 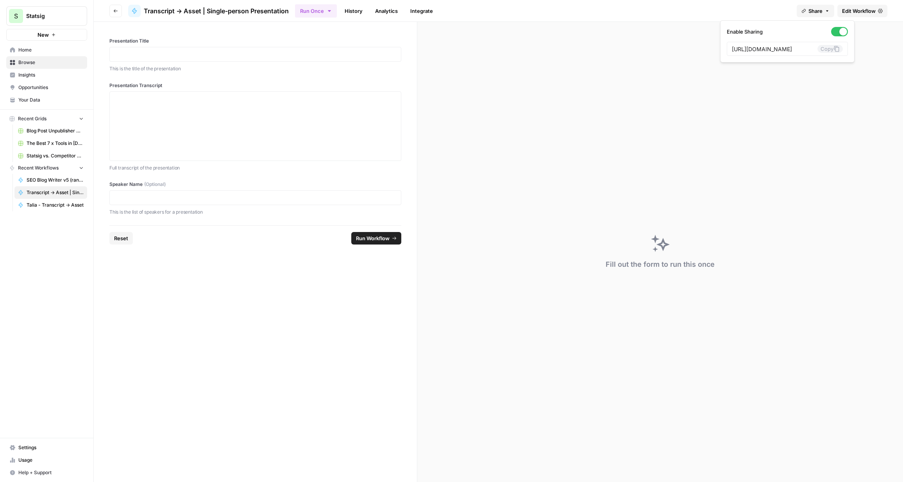 What do you see at coordinates (255, 168) in the screenshot?
I see `p: Full transcript of the presentation` at bounding box center [255, 168].